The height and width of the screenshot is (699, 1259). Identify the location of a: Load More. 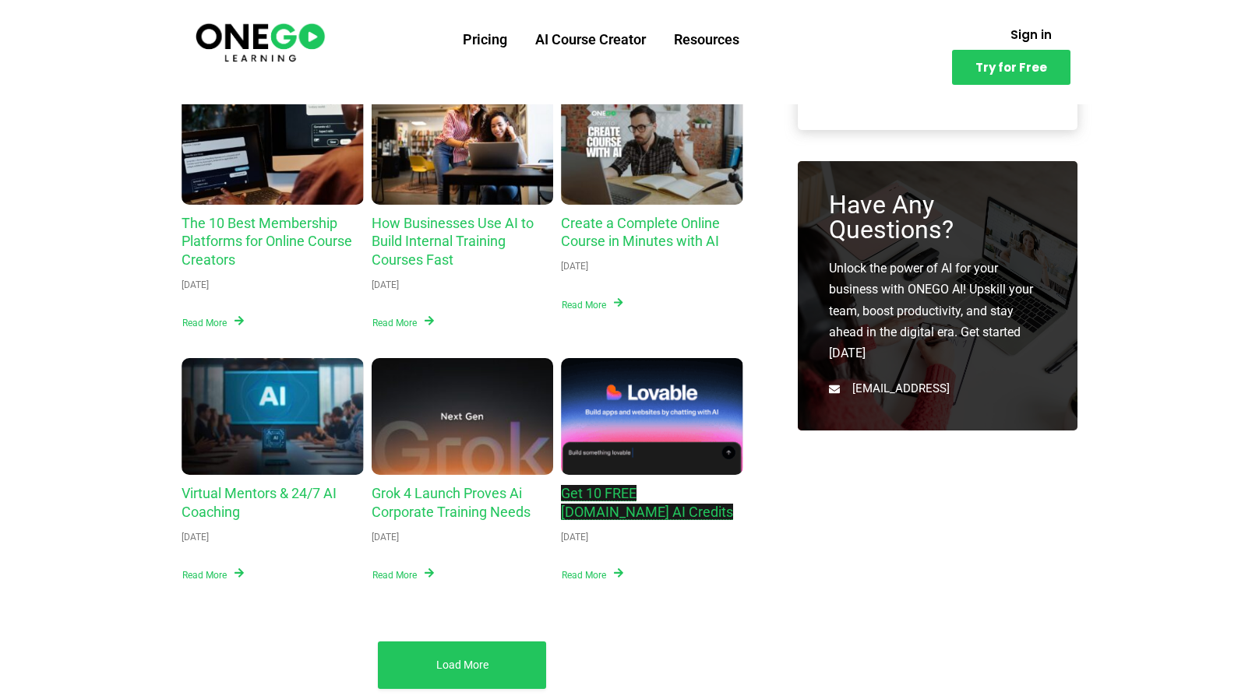
(462, 665).